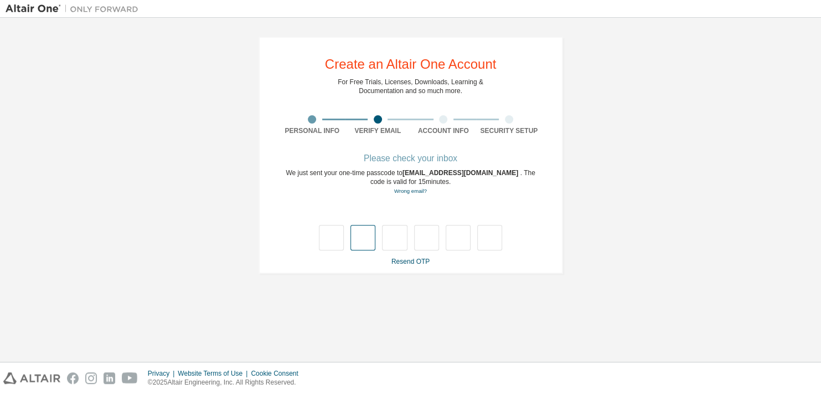 Image resolution: width=821 pixels, height=394 pixels. Describe the element at coordinates (509, 131) in the screenshot. I see `div: Security Setup` at that location.